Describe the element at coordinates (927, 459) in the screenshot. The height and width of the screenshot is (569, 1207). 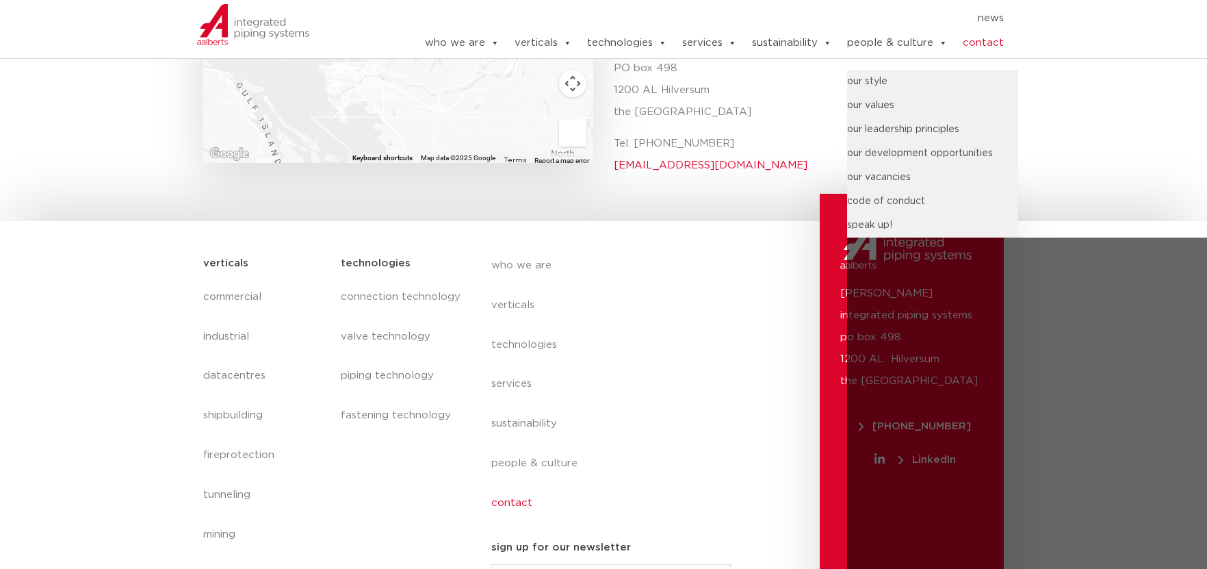
I see `span: LinkedIn` at that location.